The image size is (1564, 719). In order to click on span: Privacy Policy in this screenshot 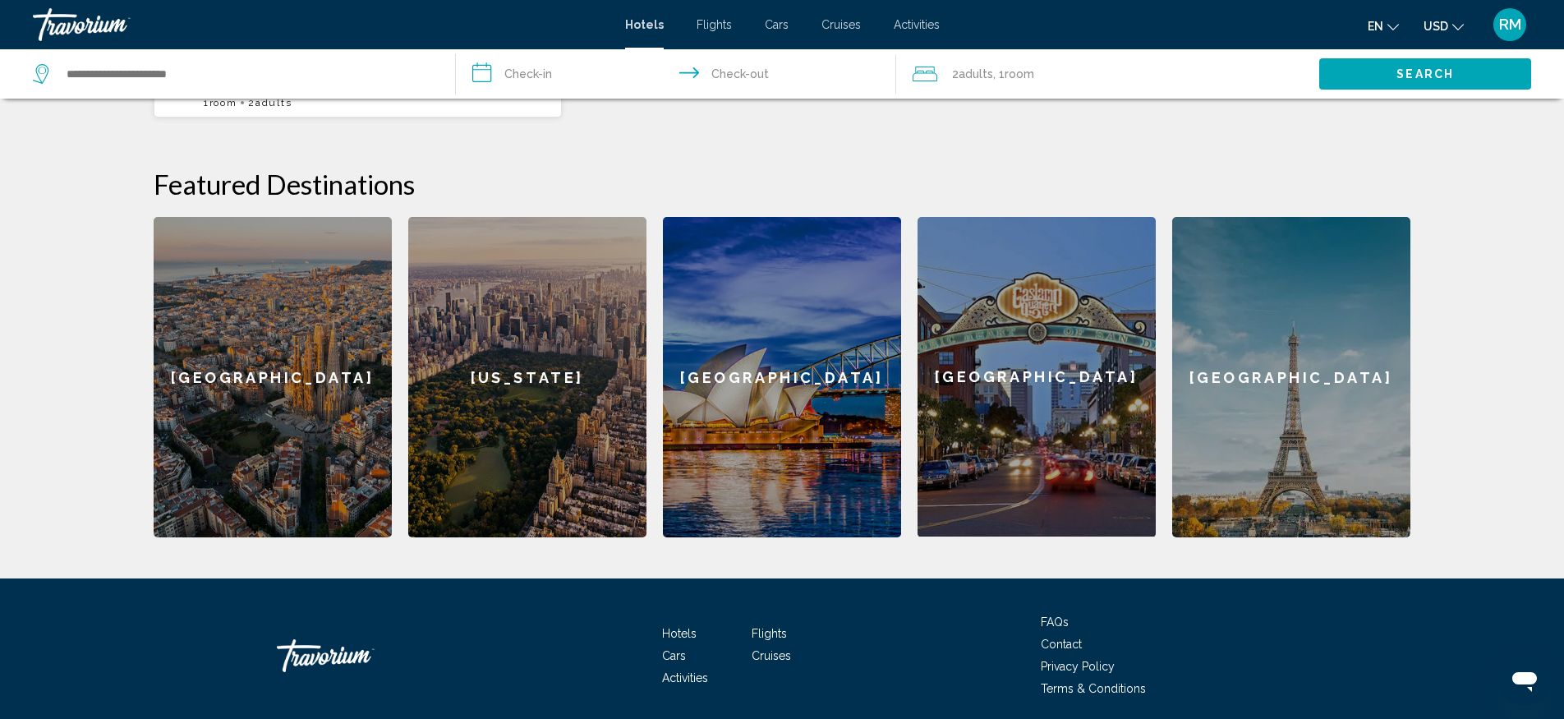, I will do `click(1078, 666)`.